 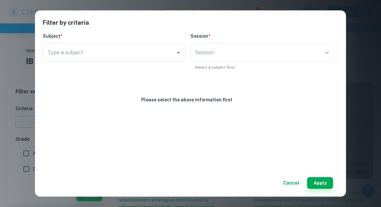 What do you see at coordinates (191, 25) in the screenshot?
I see `h2: Filter by criteria` at bounding box center [191, 25].